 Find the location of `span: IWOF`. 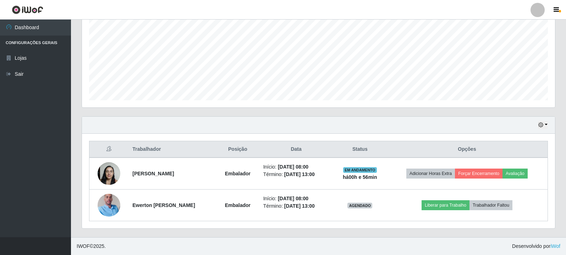

span: IWOF is located at coordinates (83, 246).